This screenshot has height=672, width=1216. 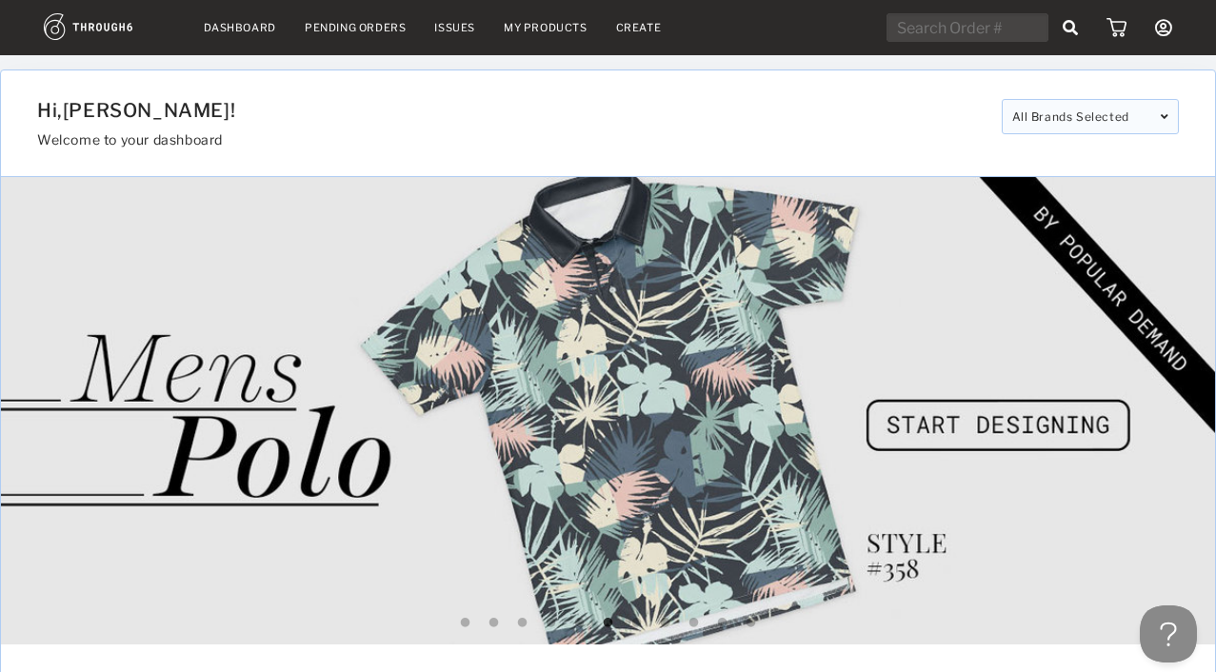 I want to click on button: 5, so click(x=580, y=624).